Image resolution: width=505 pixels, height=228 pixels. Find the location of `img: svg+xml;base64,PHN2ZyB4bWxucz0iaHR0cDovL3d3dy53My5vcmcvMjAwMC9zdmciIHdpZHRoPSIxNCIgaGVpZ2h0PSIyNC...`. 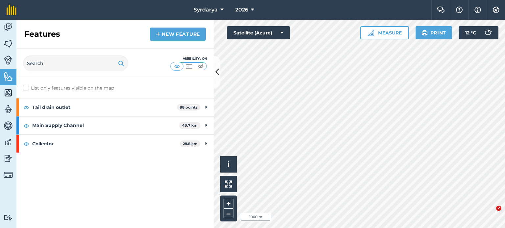

img: svg+xml;base64,PHN2ZyB4bWxucz0iaHR0cDovL3d3dy53My5vcmcvMjAwMC9zdmciIHdpZHRoPSIxNCIgaGVpZ2h0PSIyNC... is located at coordinates (158, 34).